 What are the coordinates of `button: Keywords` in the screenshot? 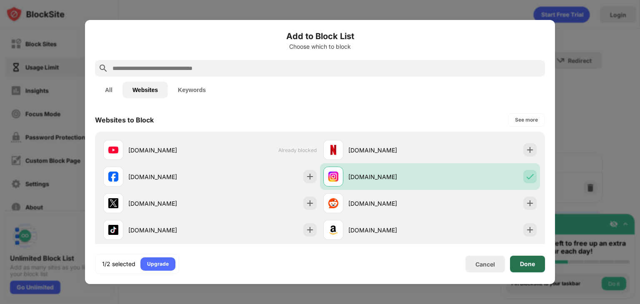 It's located at (192, 90).